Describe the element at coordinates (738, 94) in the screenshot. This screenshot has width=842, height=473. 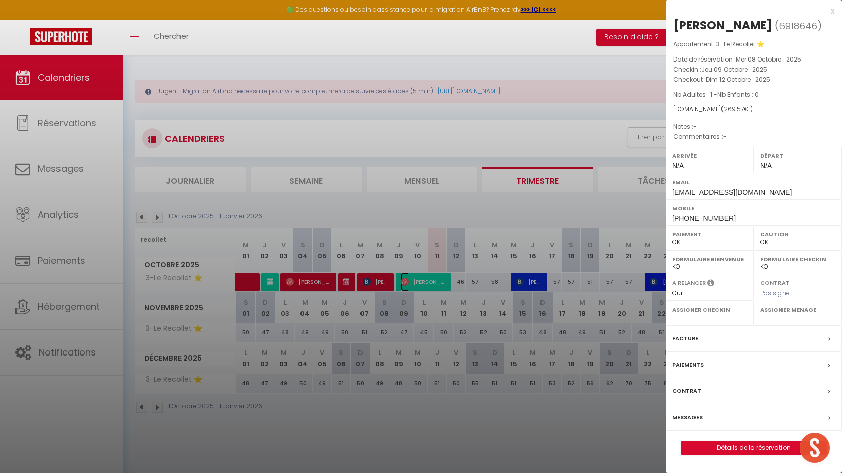
I see `span: Nb Enfants : 0` at that location.